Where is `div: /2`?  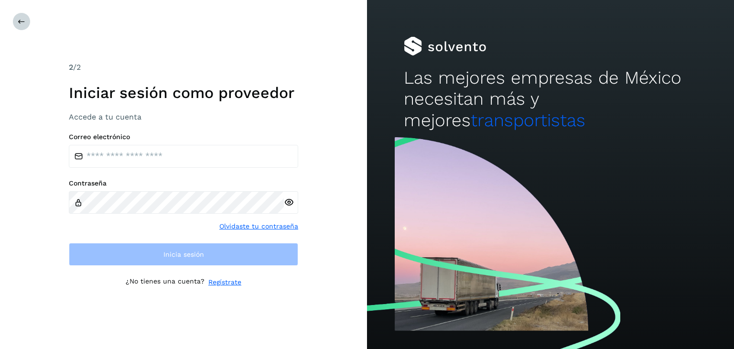
div: /2 is located at coordinates (183, 67).